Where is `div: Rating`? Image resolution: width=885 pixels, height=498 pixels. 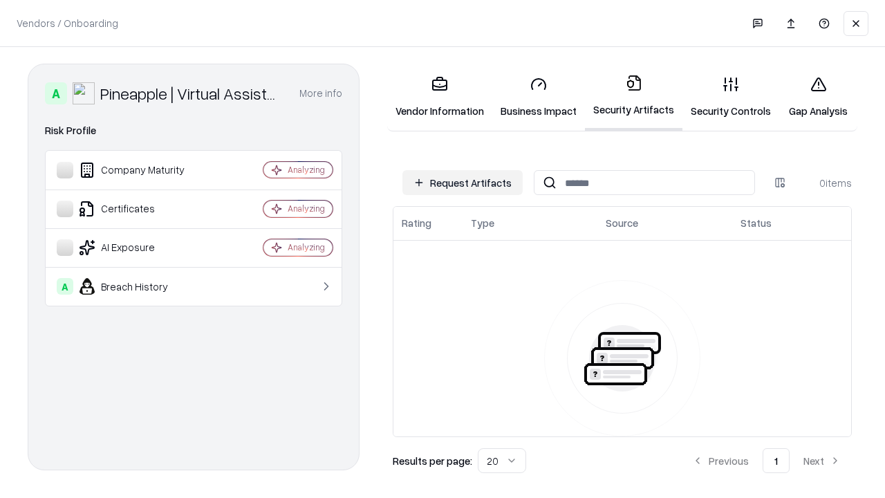 div: Rating is located at coordinates (416, 223).